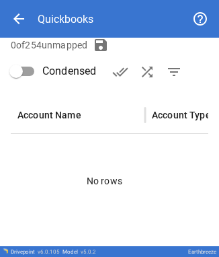 The height and width of the screenshot is (257, 219). I want to click on img: Drivepoint, so click(5, 251).